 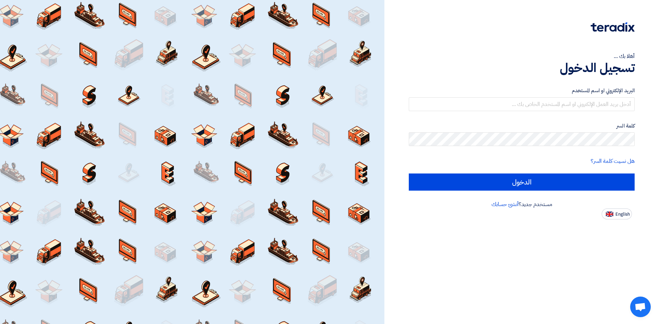 I want to click on a: أنشئ حسابك, so click(x=505, y=205).